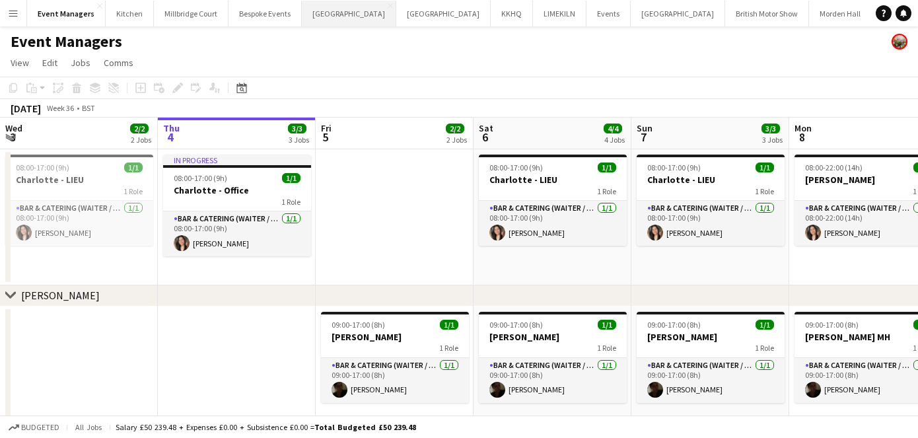 This screenshot has height=438, width=918. Describe the element at coordinates (191, 13) in the screenshot. I see `button: Millbridge Court` at that location.